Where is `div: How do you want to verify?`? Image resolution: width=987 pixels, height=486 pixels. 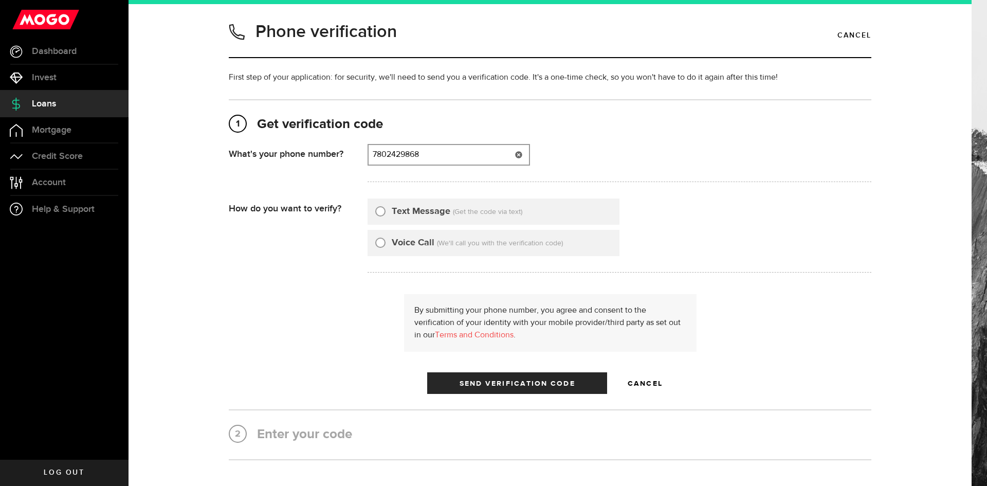
div: How do you want to verify? is located at coordinates (298, 206).